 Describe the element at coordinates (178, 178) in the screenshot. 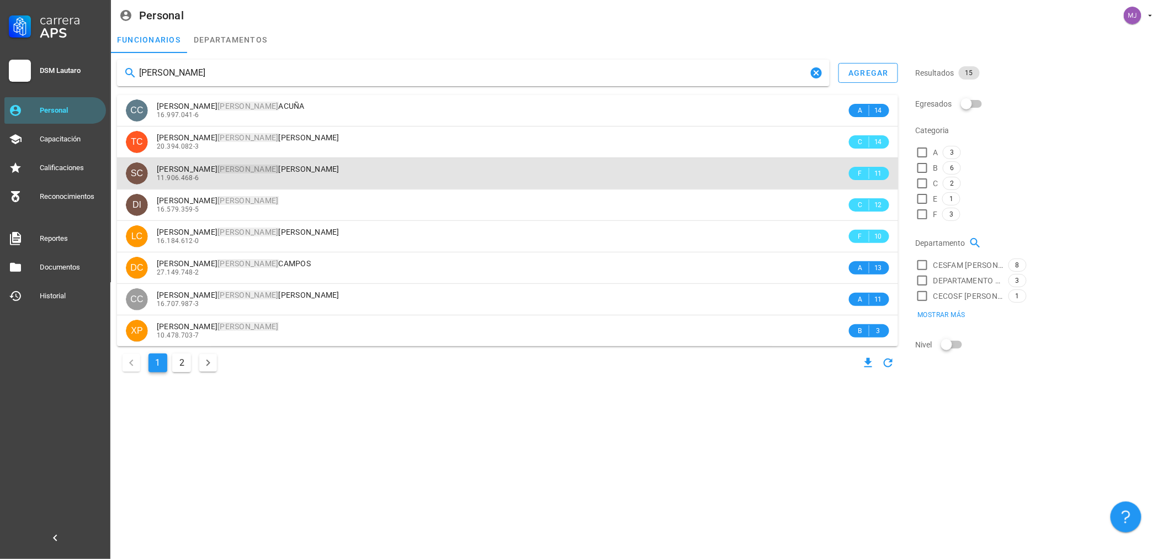

I see `span: 11.906.468-6` at that location.